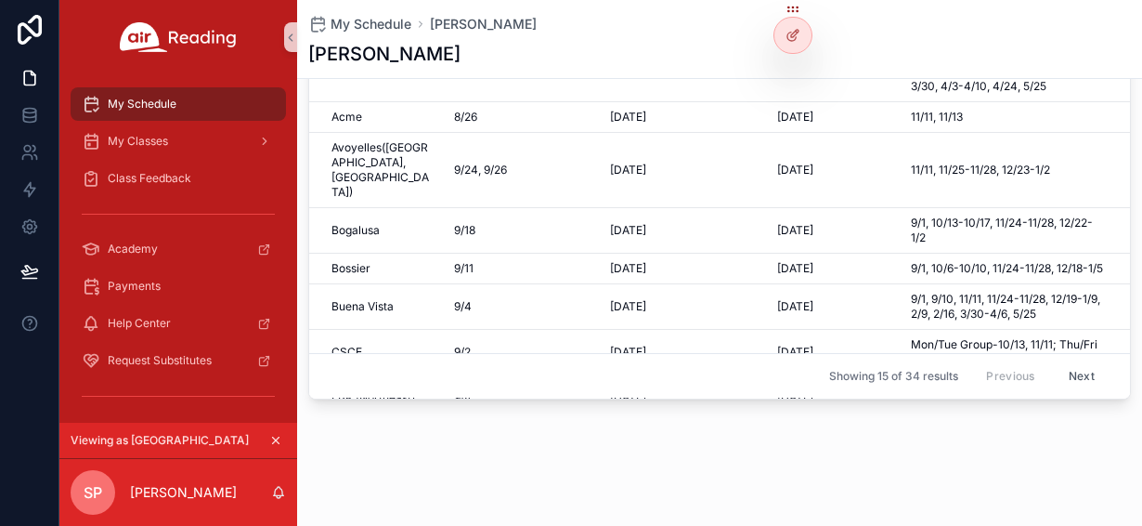 Image resolution: width=1142 pixels, height=526 pixels. Describe the element at coordinates (178, 178) in the screenshot. I see `a: Class Feedback` at that location.